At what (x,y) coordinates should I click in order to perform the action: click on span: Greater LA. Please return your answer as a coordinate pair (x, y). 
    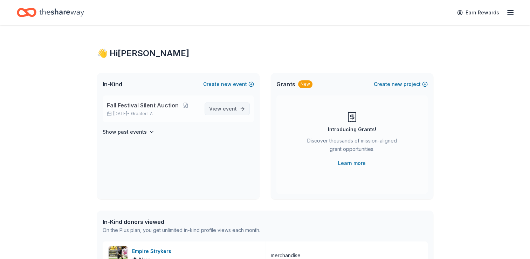
    Looking at the image, I should click on (142, 114).